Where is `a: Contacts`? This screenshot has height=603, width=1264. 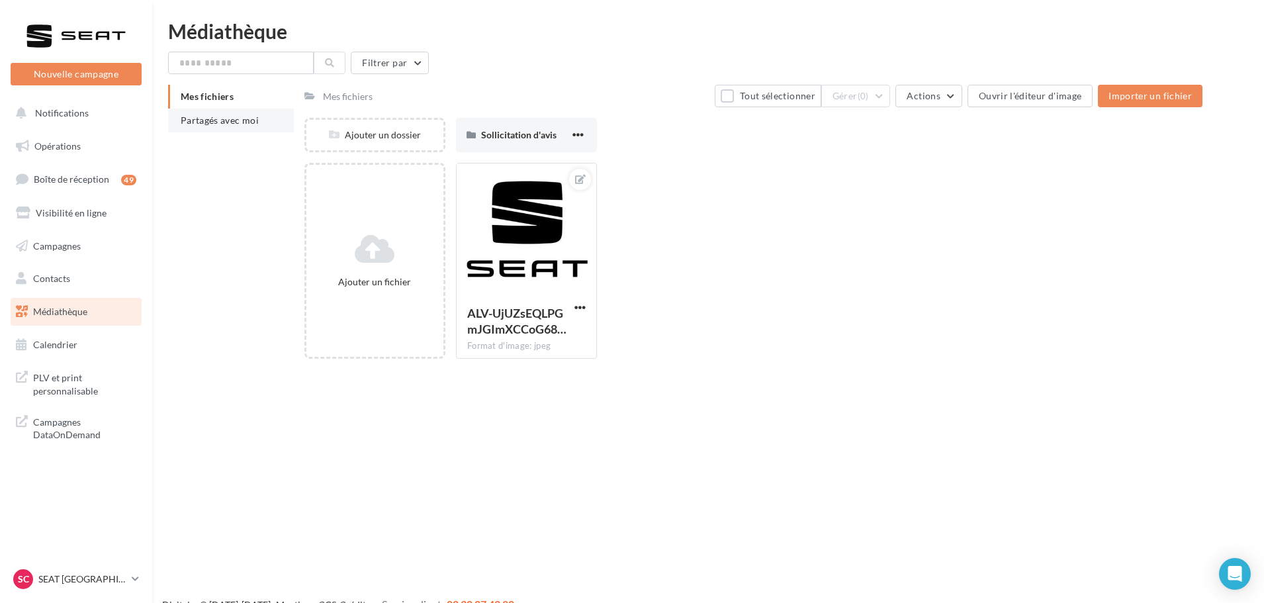 a: Contacts is located at coordinates (76, 279).